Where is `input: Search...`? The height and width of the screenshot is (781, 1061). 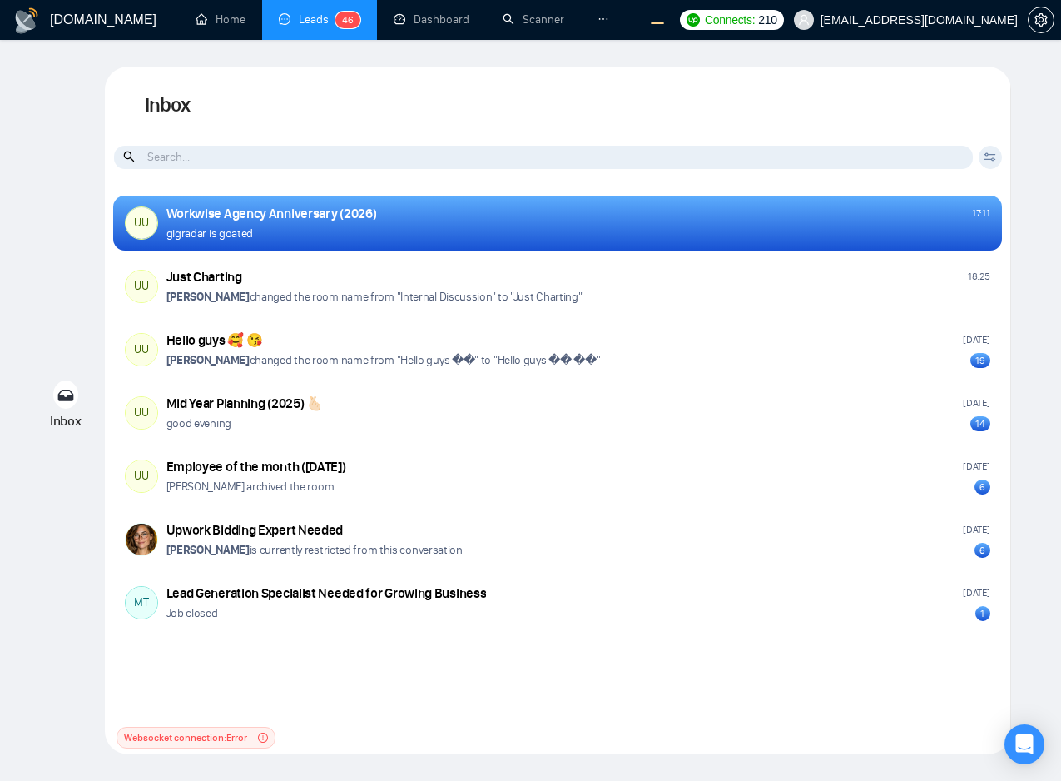
input: Search... is located at coordinates (543, 157).